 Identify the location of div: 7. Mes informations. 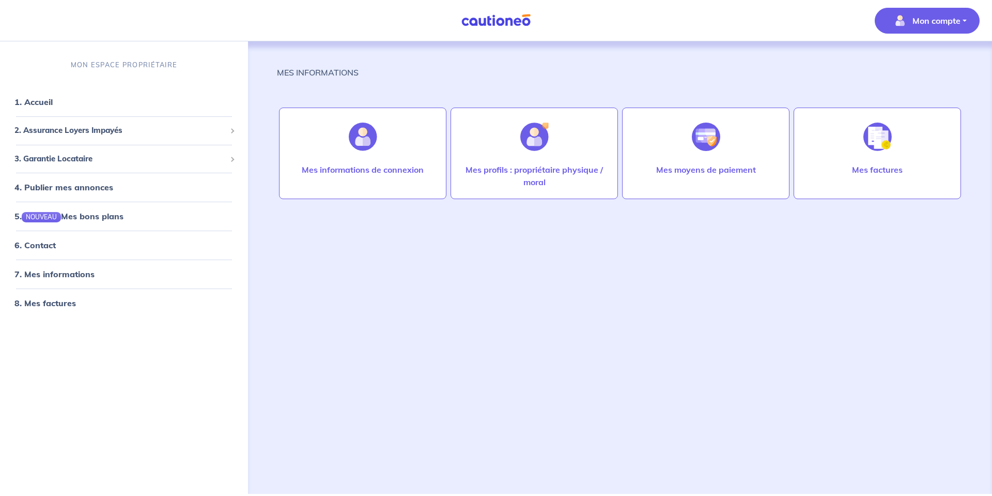
(124, 274).